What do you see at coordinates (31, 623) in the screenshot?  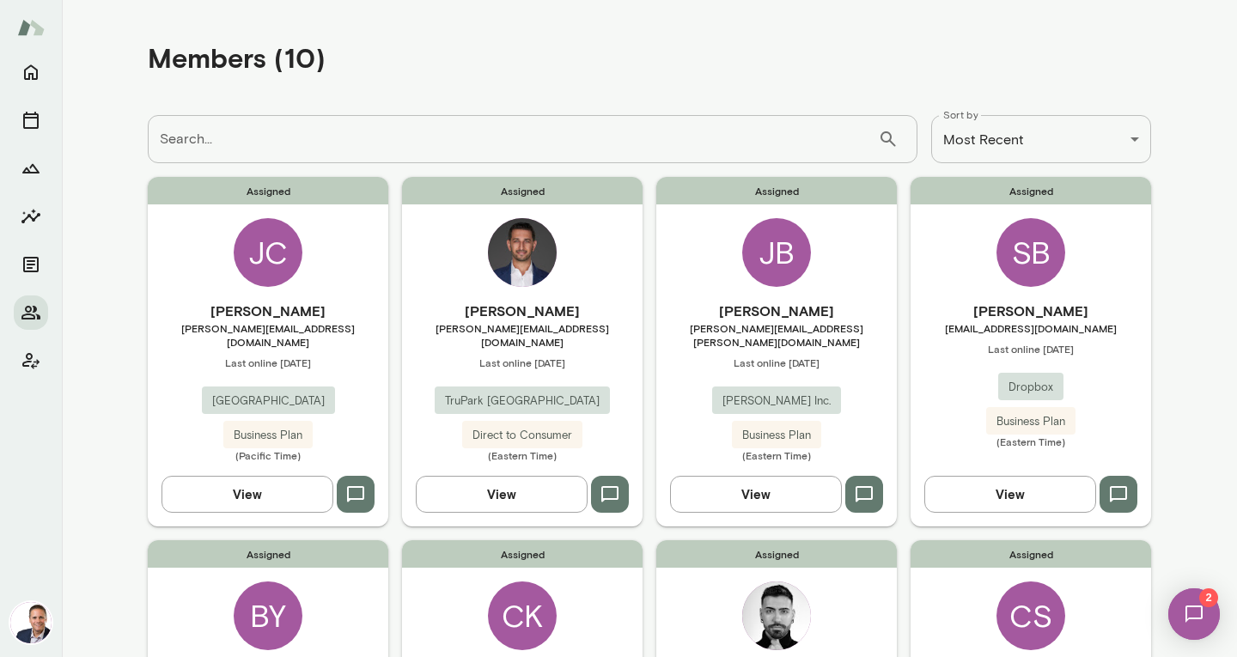 I see `img: Jon Fraser` at bounding box center [31, 623].